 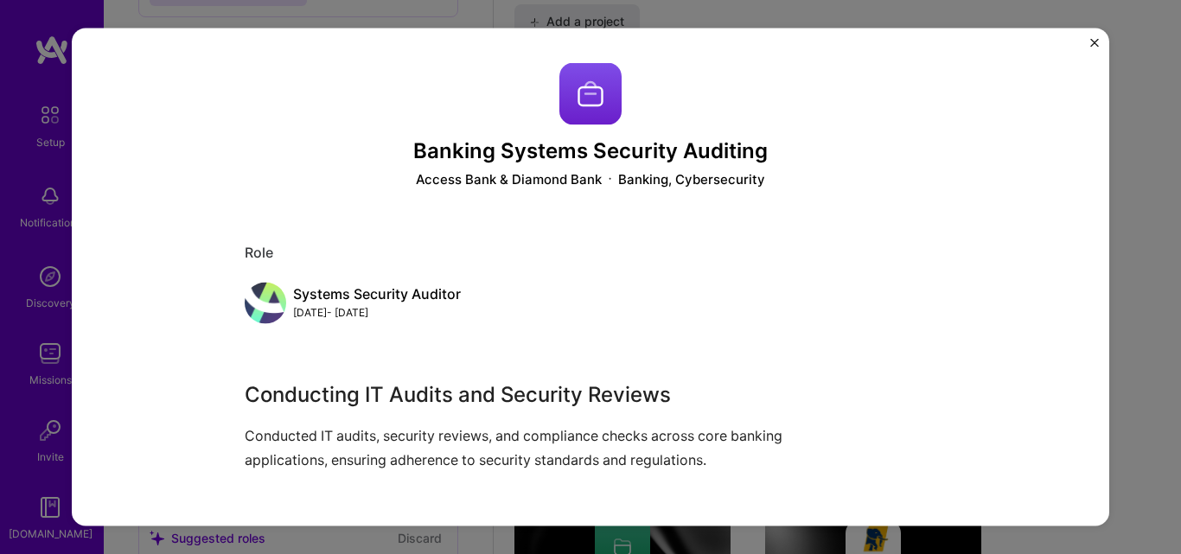 What do you see at coordinates (377, 294) in the screenshot?
I see `div: Systems Security Auditor` at bounding box center [377, 294].